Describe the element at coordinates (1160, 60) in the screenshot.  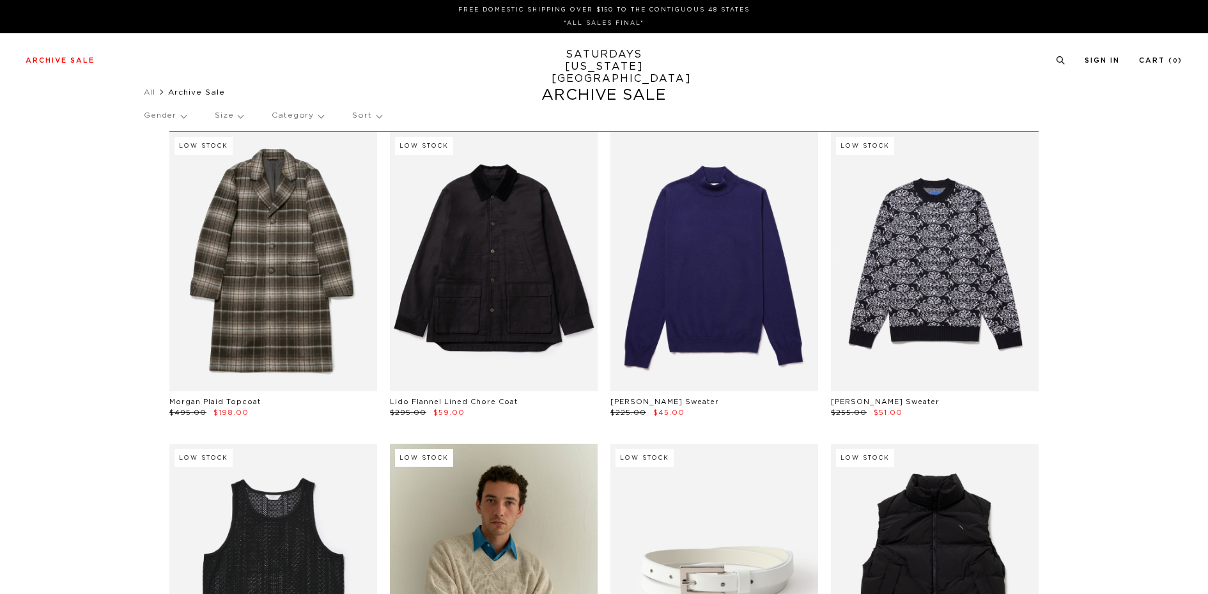
I see `a: Cart (0)` at that location.